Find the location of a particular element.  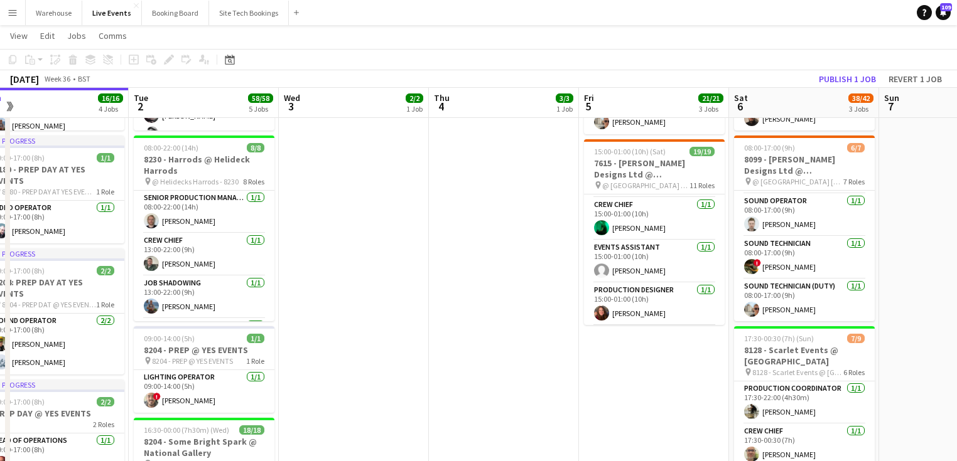

a: View is located at coordinates (19, 36).